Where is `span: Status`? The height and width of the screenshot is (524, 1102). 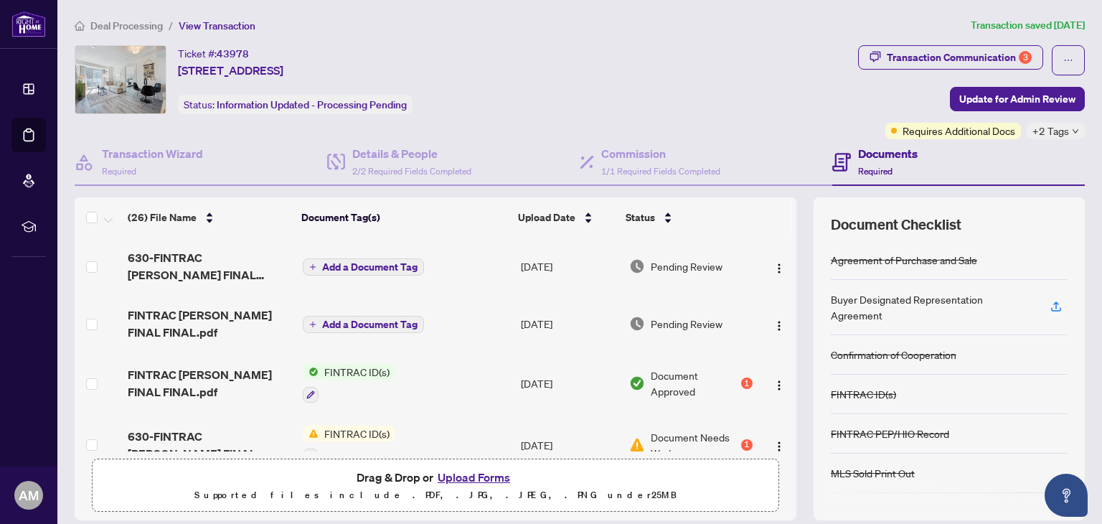 span: Status is located at coordinates (640, 217).